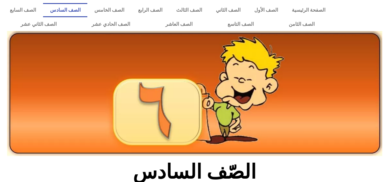  I want to click on a: الصف الثالث, so click(189, 10).